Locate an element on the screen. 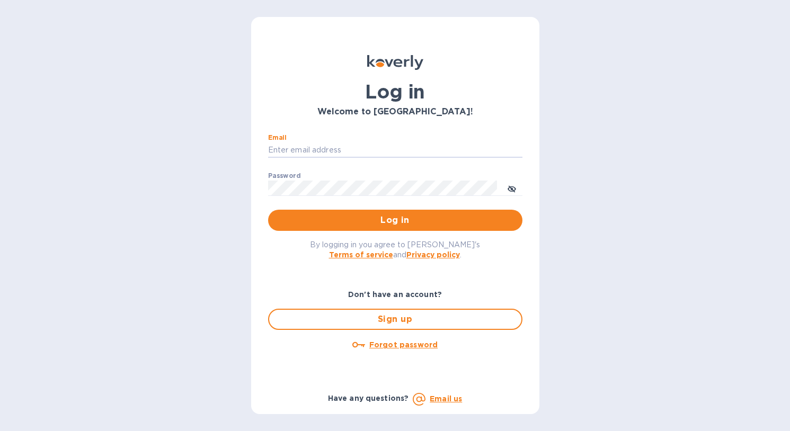 The width and height of the screenshot is (790, 431). b: Have any questions? is located at coordinates (368, 399).